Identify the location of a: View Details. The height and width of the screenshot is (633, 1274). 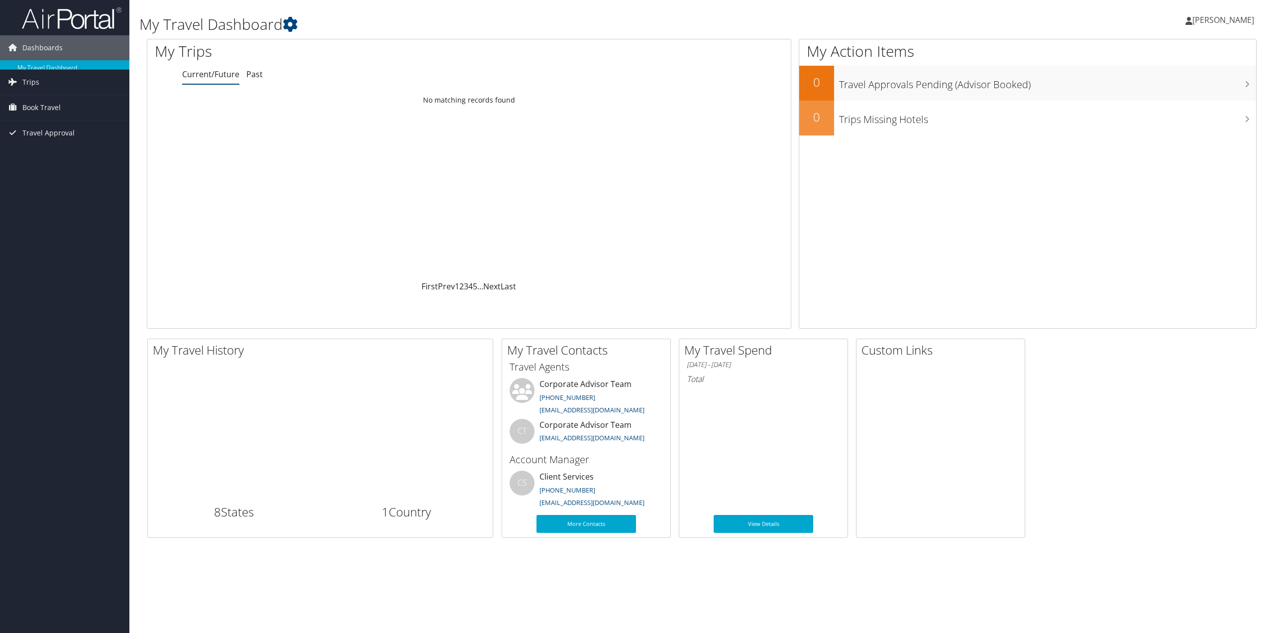
(764, 524).